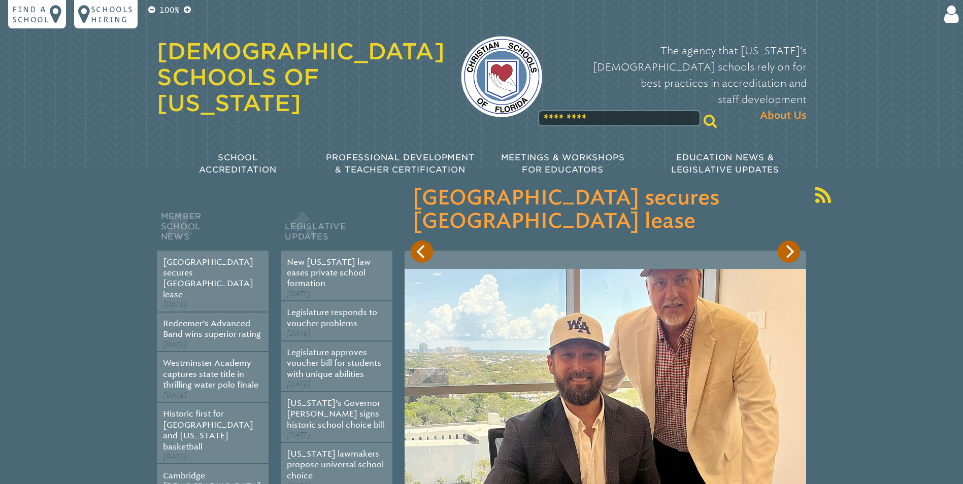  Describe the element at coordinates (789, 252) in the screenshot. I see `button: Next` at that location.